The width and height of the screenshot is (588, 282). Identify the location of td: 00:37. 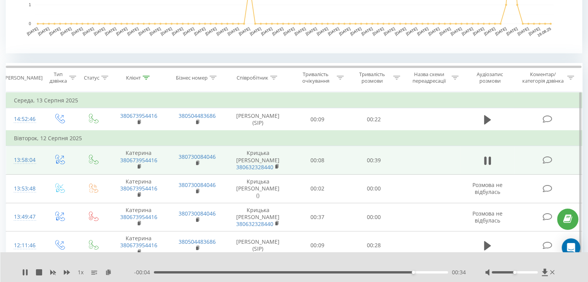
(317, 217).